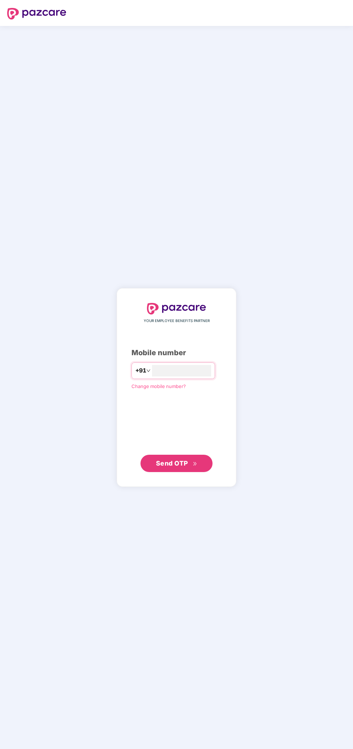 The image size is (353, 749). What do you see at coordinates (159, 386) in the screenshot?
I see `a: Change mobile number?` at bounding box center [159, 386].